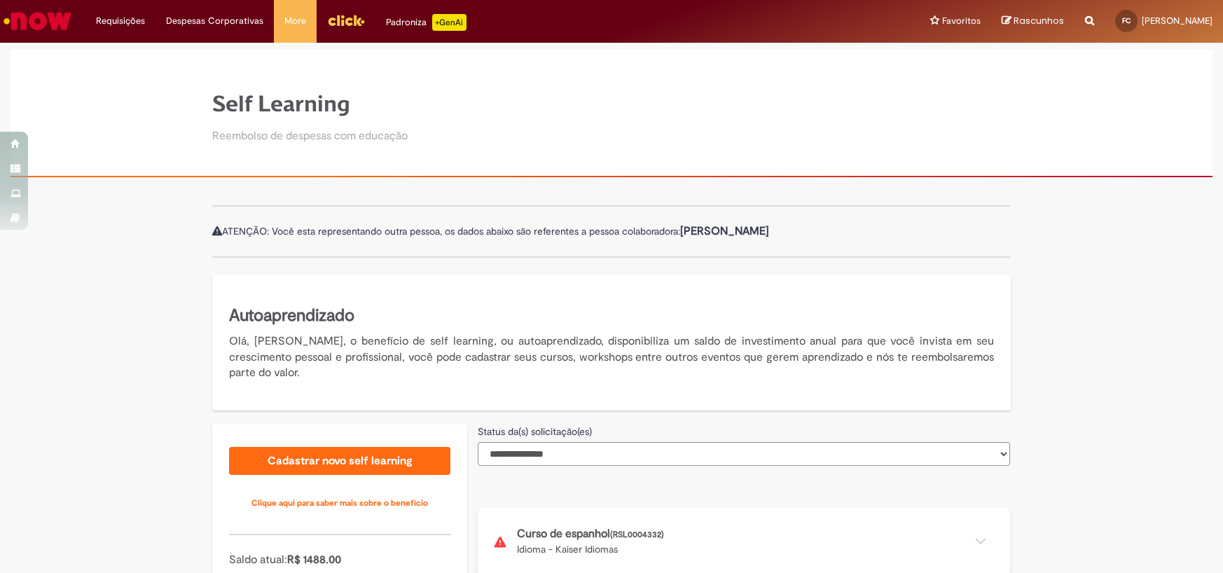 This screenshot has width=1223, height=573. Describe the element at coordinates (37, 21) in the screenshot. I see `img: ServiceNow` at that location.